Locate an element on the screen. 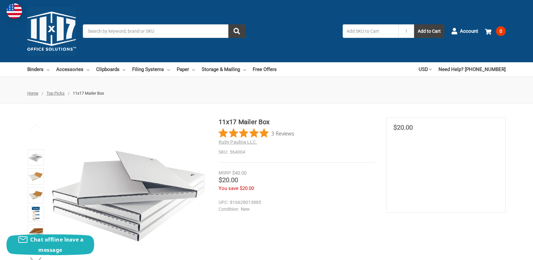  img: 11x17 White Mailer box shown with 11" x 17" paper is located at coordinates (36, 196).